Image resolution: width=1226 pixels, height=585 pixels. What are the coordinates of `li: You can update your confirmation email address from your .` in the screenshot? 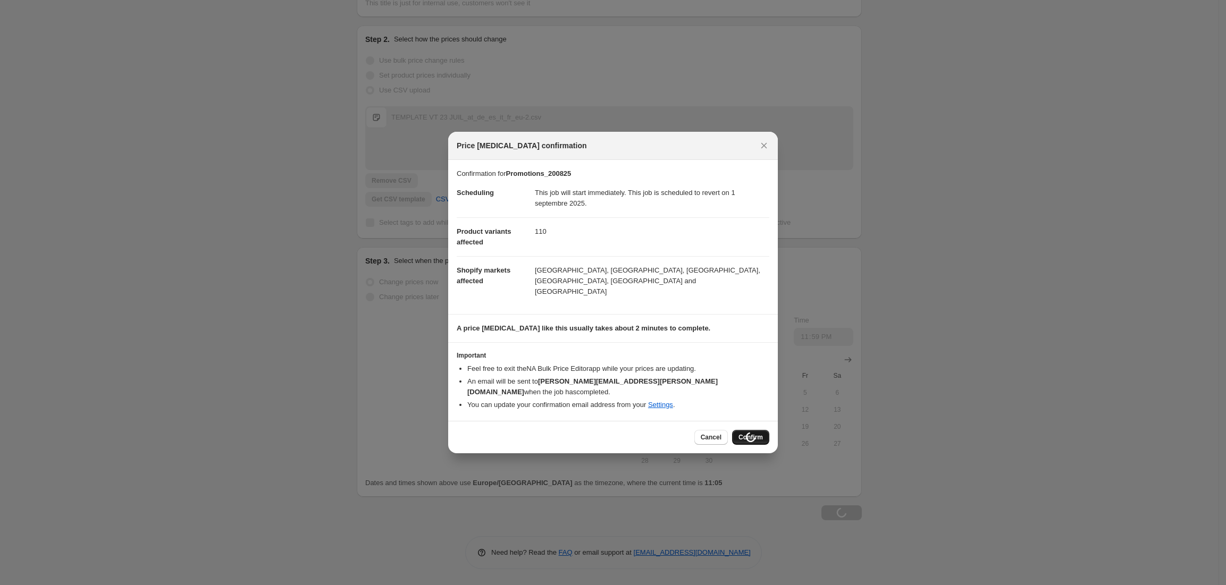 It's located at (618, 405).